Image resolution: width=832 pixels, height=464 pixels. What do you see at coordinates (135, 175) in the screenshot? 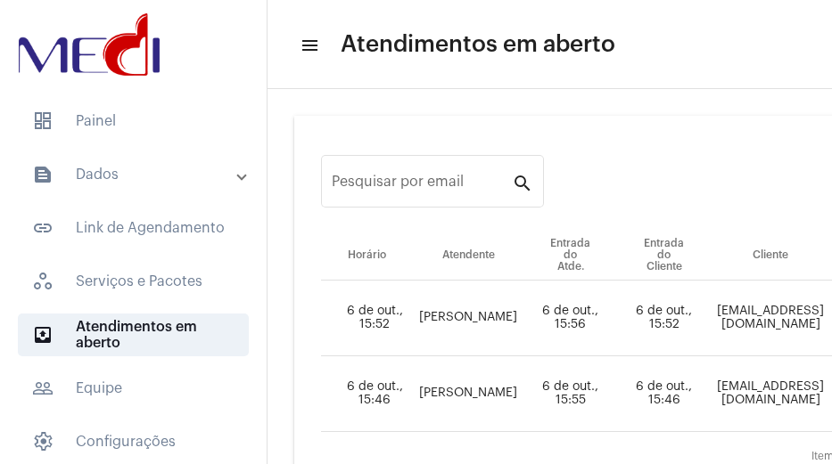
I see `mat-panel-title: Dados` at bounding box center [135, 175].